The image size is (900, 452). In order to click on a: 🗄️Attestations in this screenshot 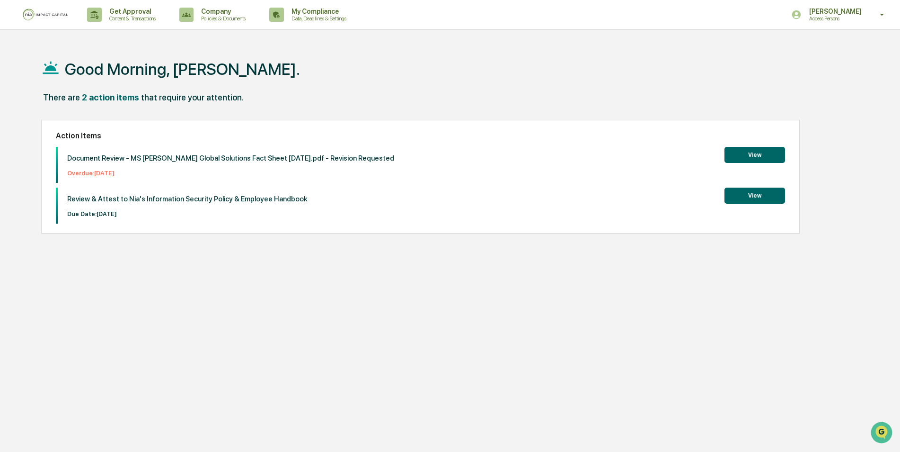, I will do `click(93, 124)`.